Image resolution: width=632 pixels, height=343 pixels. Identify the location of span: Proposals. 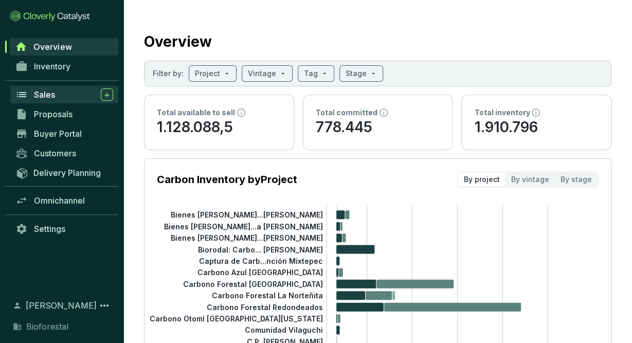
(53, 114).